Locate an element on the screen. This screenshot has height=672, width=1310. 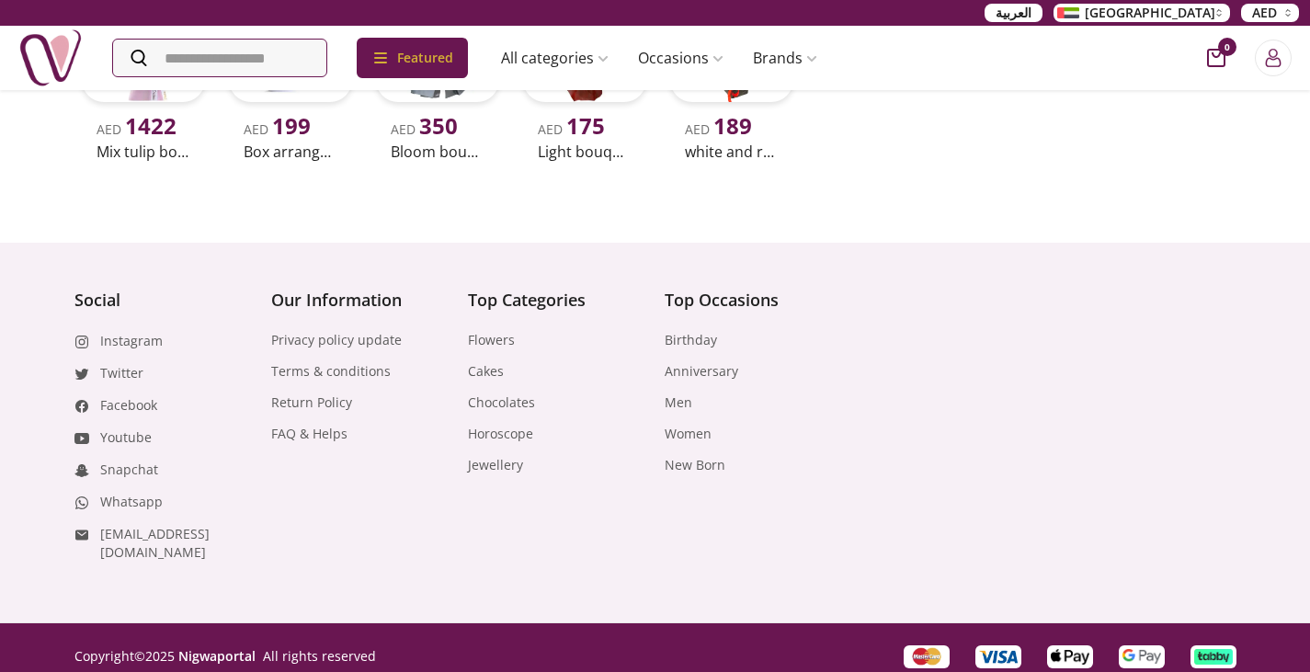
a: Youtube is located at coordinates (126, 438).